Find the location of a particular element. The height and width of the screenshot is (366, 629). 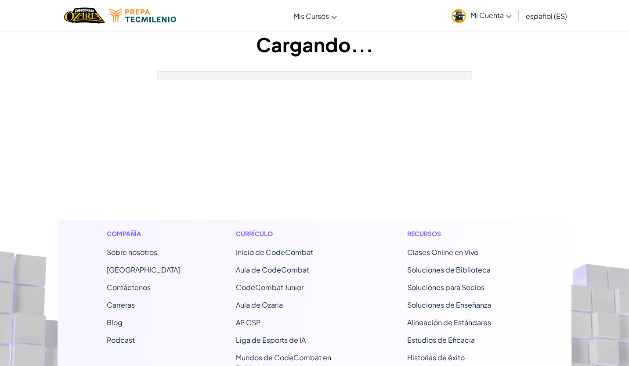

a: Soluciones de Enseñanza is located at coordinates (449, 305).